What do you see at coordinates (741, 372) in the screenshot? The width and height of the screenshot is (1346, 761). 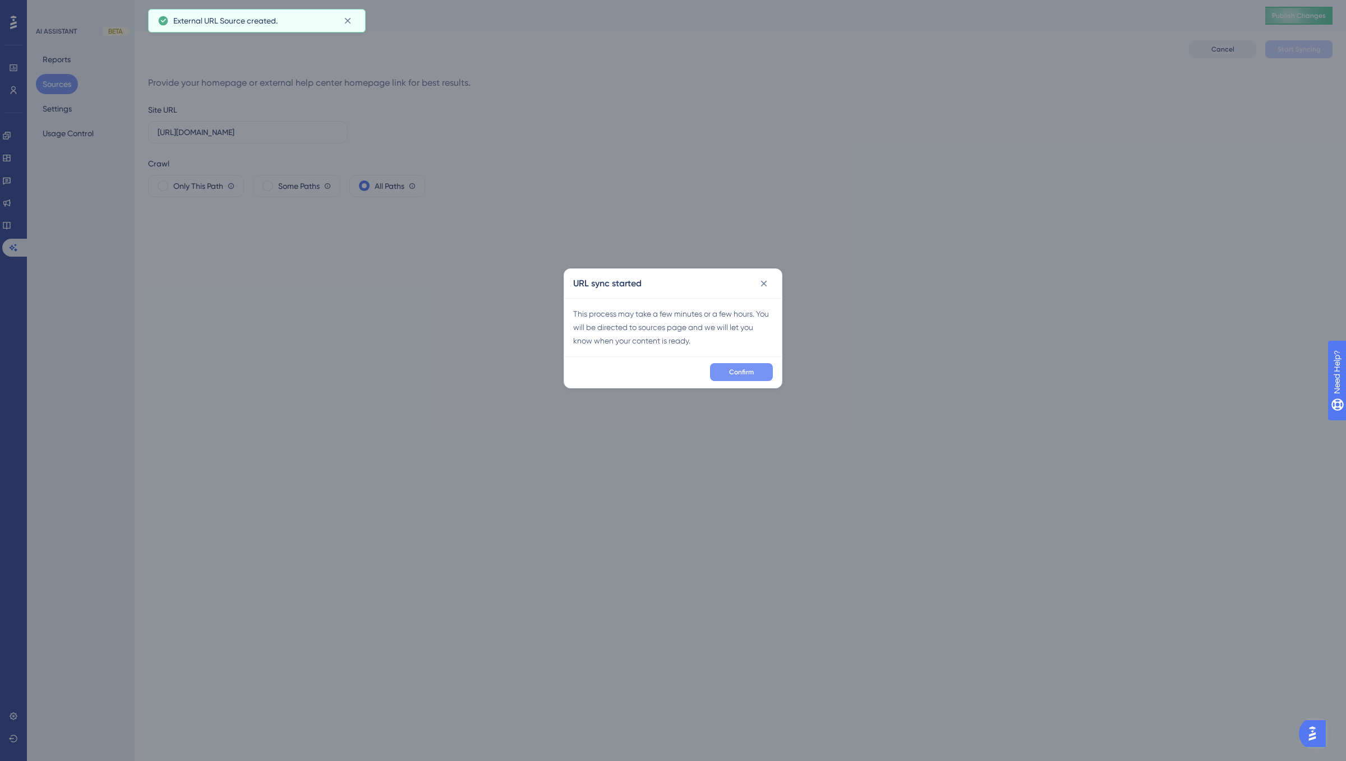 I see `span: Confirm` at bounding box center [741, 372].